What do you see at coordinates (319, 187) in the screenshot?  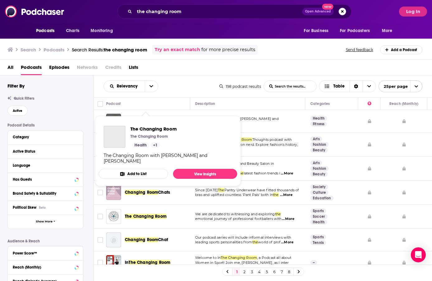 I see `a: Society` at bounding box center [319, 187].